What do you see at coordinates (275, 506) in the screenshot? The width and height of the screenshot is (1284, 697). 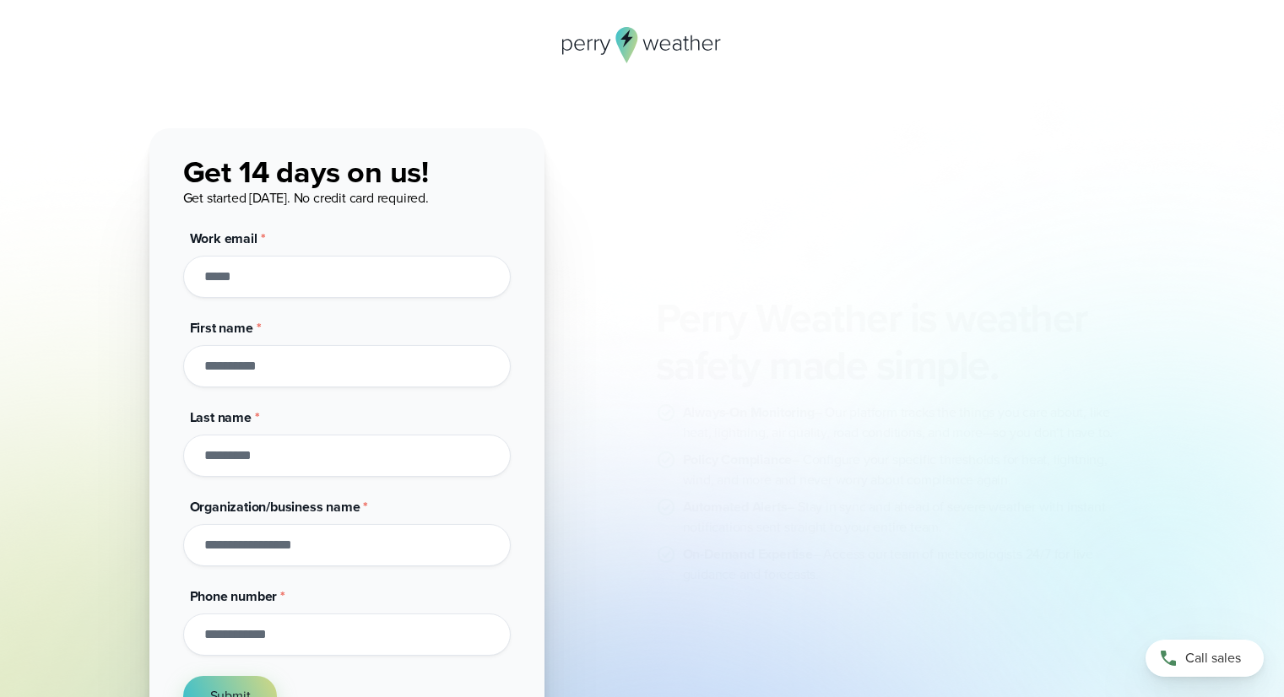 I see `span: Organization/business name` at bounding box center [275, 506].